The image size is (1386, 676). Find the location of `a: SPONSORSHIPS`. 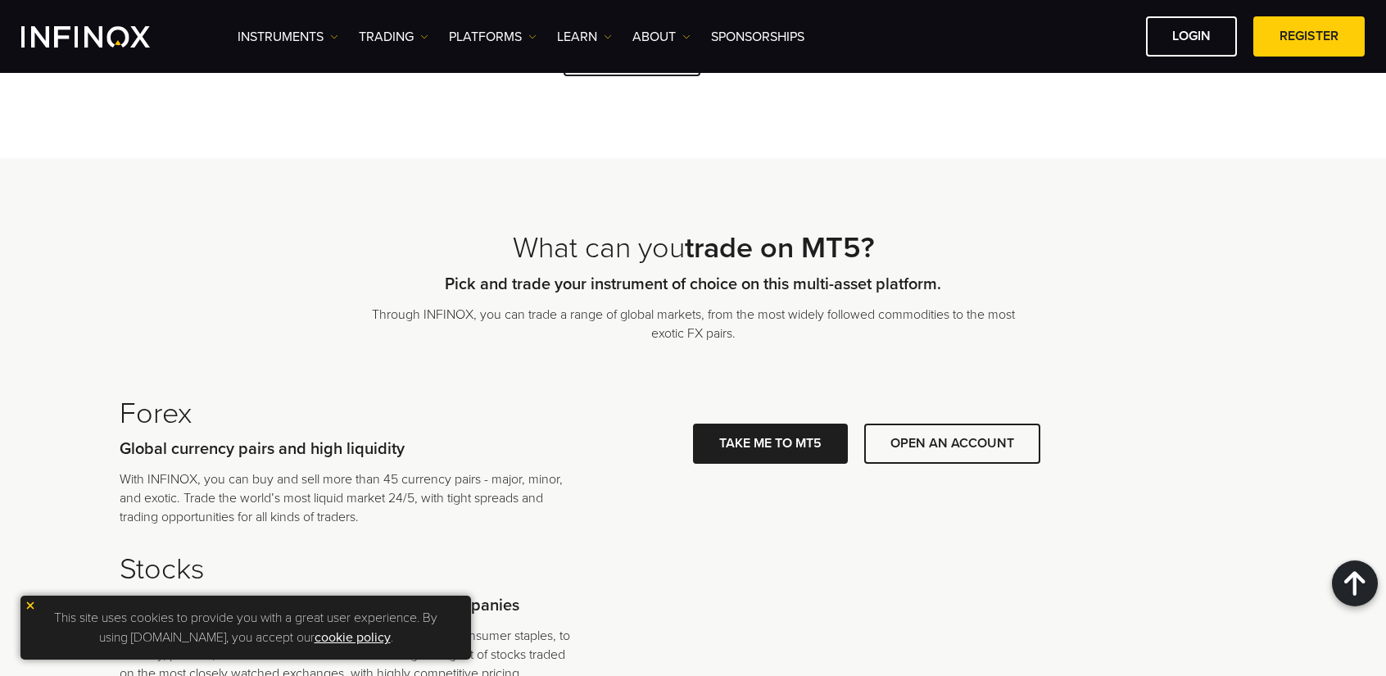

a: SPONSORSHIPS is located at coordinates (757, 37).